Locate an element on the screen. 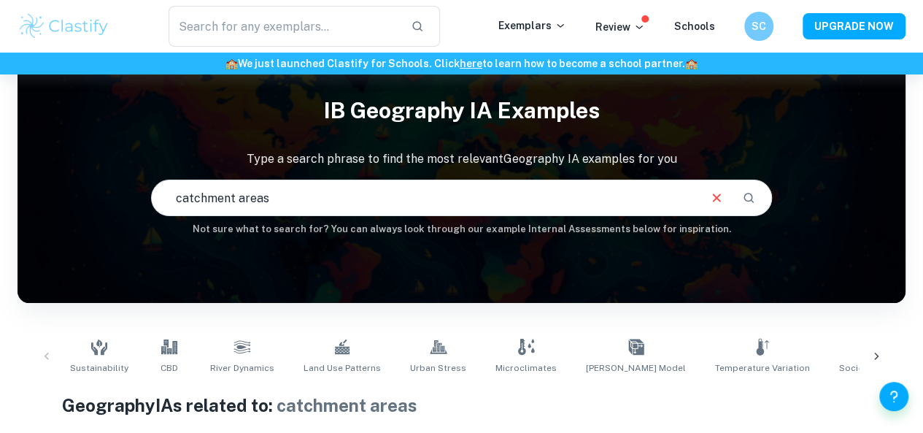  h6: SC is located at coordinates (759, 26).